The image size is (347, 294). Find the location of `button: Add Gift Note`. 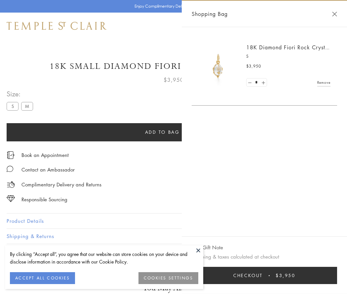

button: Add Gift Note is located at coordinates (207, 247).